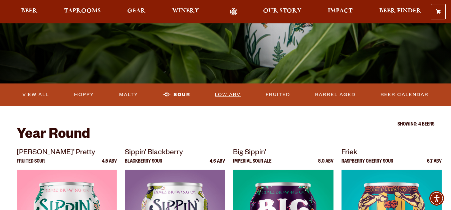 This screenshot has width=451, height=210. What do you see at coordinates (283, 153) in the screenshot?
I see `p: Big Sippin’` at bounding box center [283, 153].